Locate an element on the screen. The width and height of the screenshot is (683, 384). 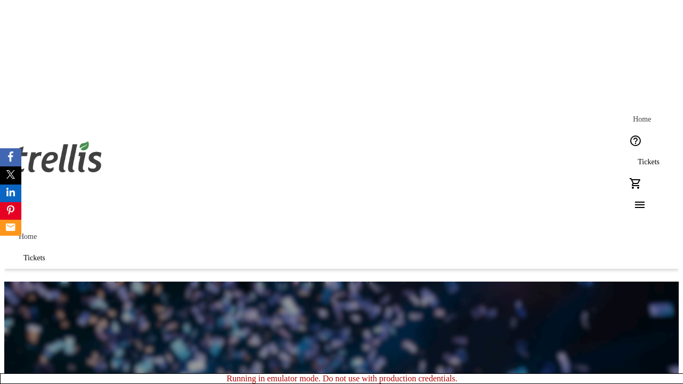
button: Menu is located at coordinates (635, 205).